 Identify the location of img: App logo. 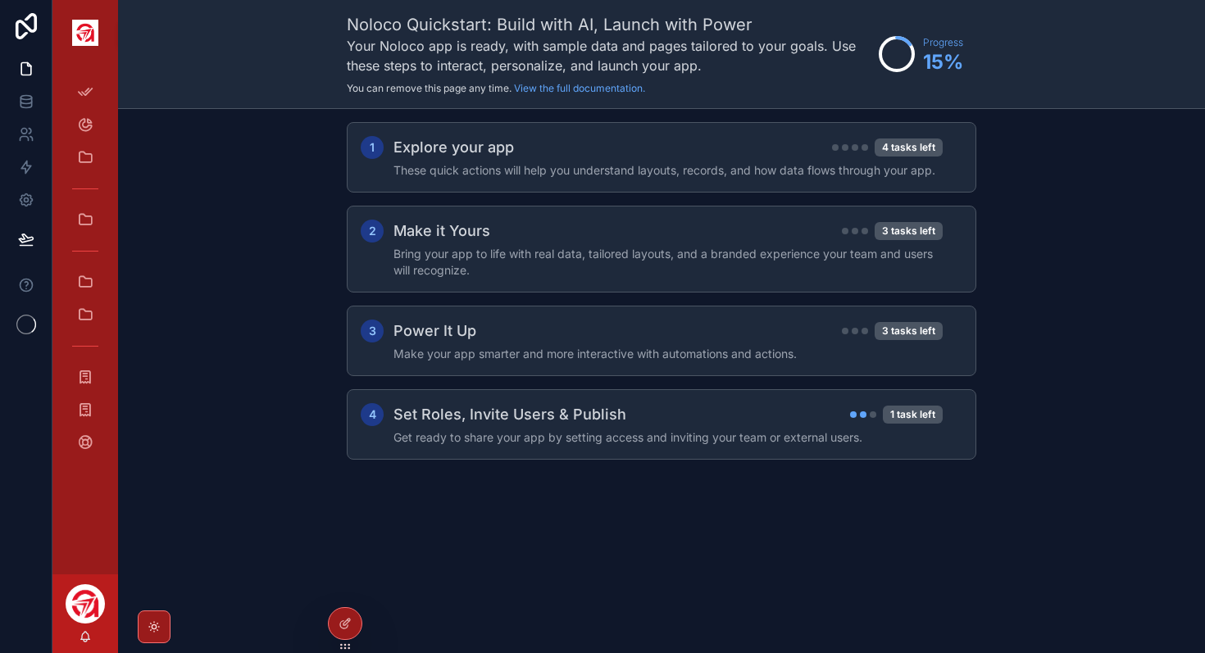
(85, 33).